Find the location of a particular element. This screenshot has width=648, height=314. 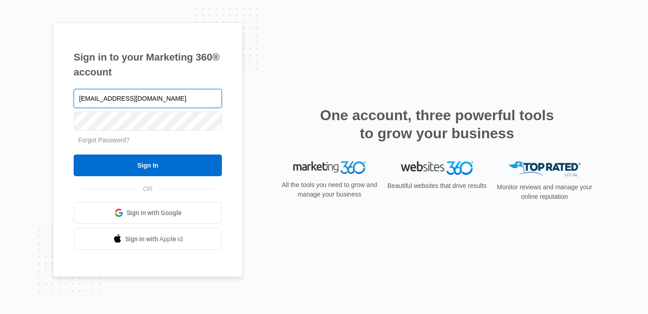

img: Marketing 360 is located at coordinates (329, 168).